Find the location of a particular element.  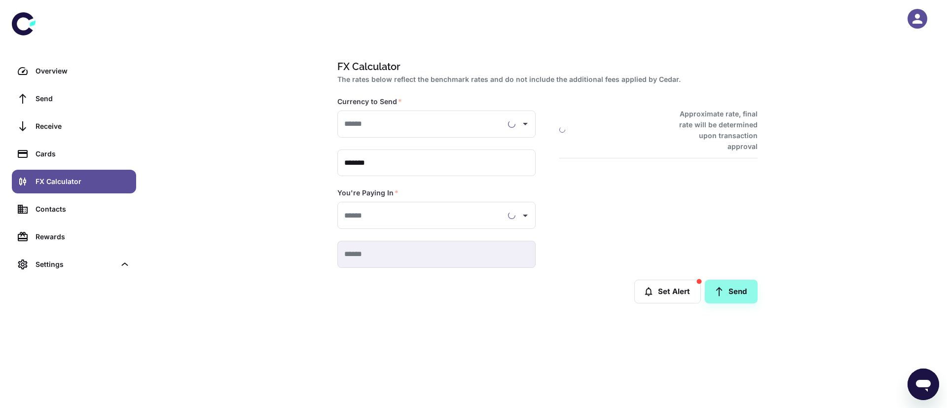

a: Cards is located at coordinates (74, 154).